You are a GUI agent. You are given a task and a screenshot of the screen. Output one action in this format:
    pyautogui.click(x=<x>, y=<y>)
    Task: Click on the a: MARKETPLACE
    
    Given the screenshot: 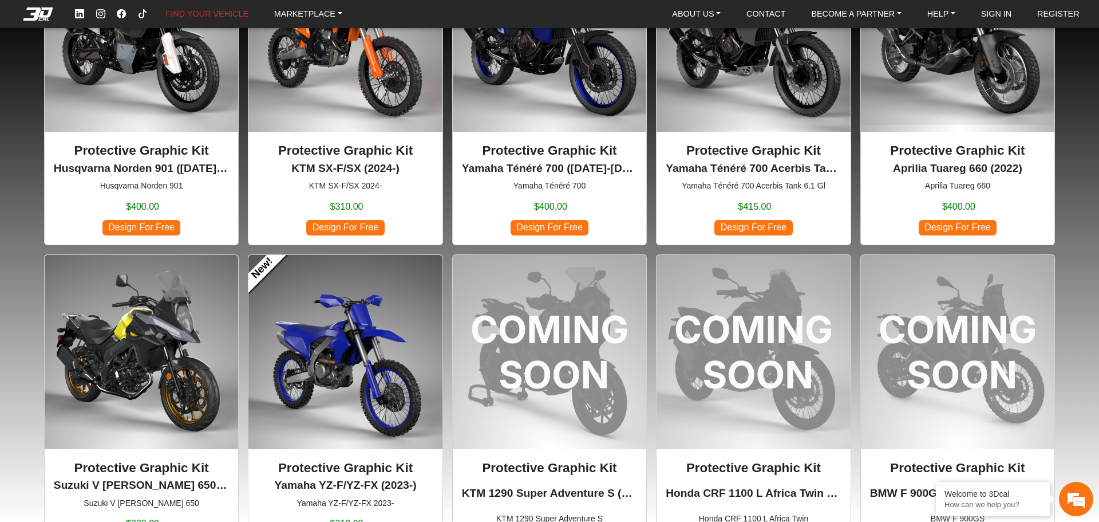 What is the action you would take?
    pyautogui.click(x=308, y=14)
    